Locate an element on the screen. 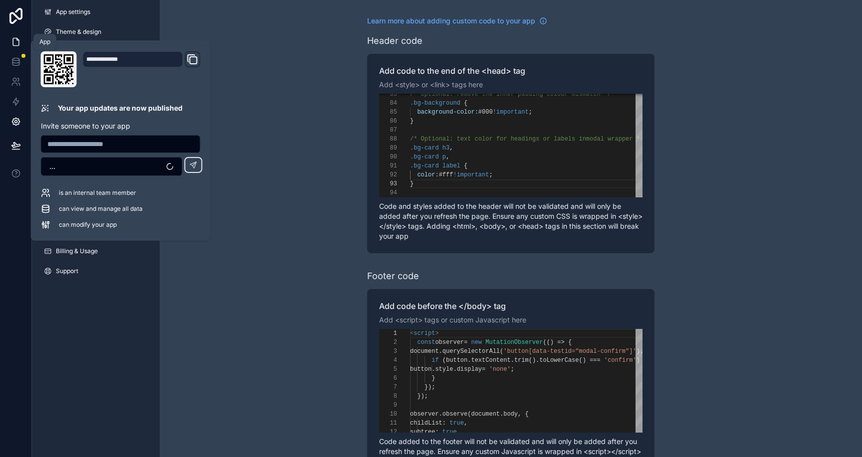 The width and height of the screenshot is (862, 457). span: #fff is located at coordinates (446, 175).